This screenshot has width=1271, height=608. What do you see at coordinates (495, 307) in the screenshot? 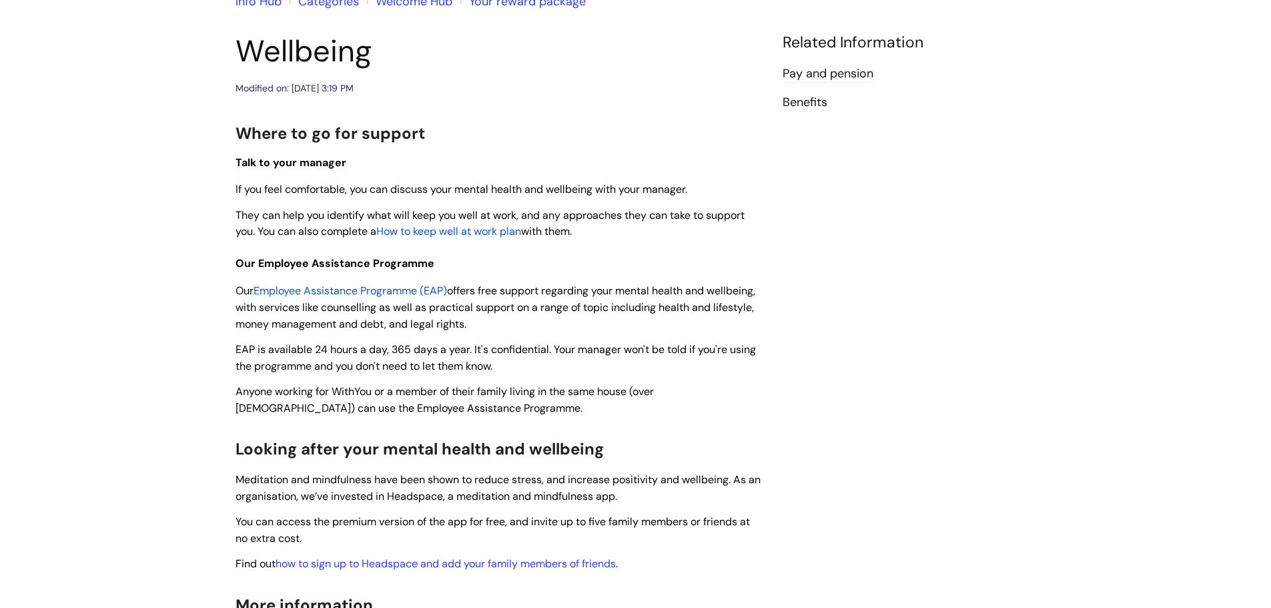
I see `span: offers free support regarding your mental health and wellbeing, with services like counselling as...` at bounding box center [495, 307].